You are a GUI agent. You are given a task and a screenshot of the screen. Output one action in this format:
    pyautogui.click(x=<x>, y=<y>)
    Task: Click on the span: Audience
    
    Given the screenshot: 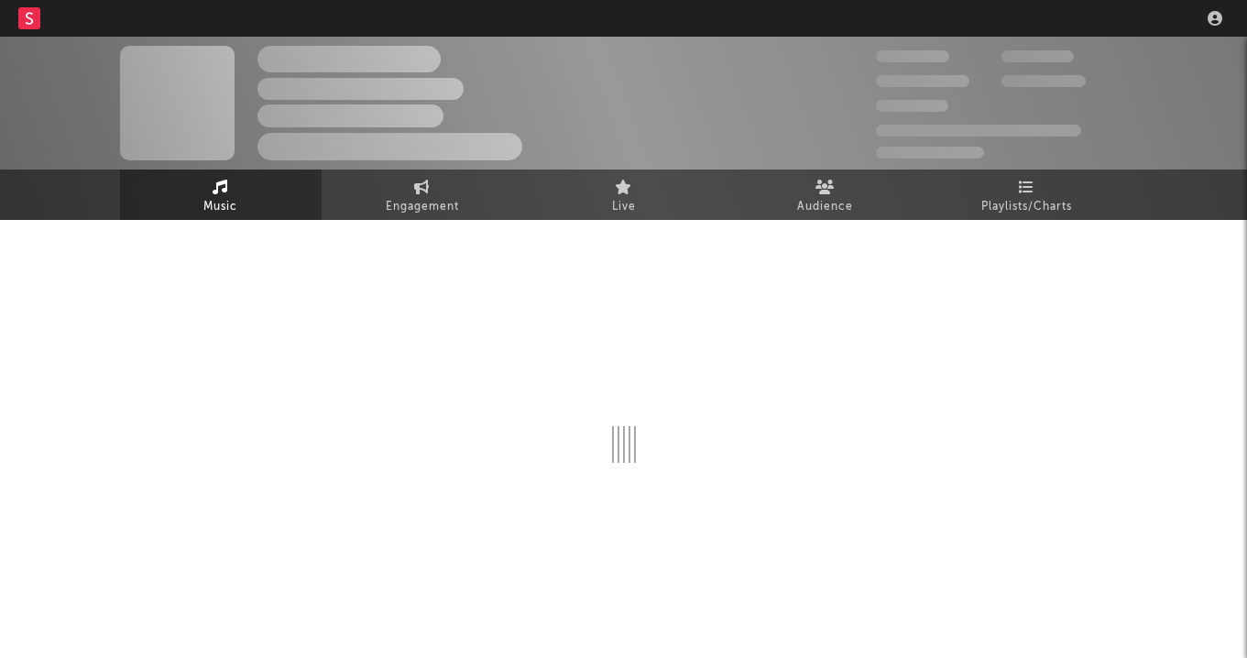 What is the action you would take?
    pyautogui.click(x=825, y=207)
    